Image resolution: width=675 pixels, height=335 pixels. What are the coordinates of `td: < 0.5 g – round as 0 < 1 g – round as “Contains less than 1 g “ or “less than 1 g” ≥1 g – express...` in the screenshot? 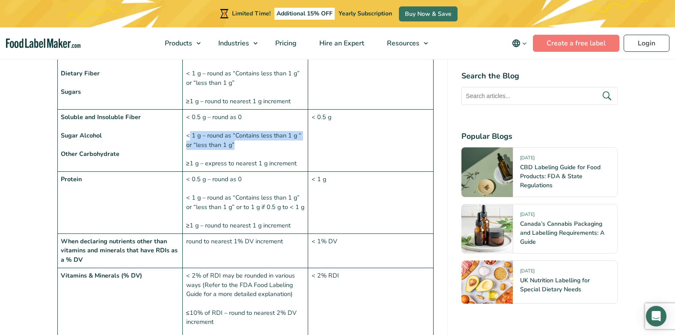 It's located at (245, 140).